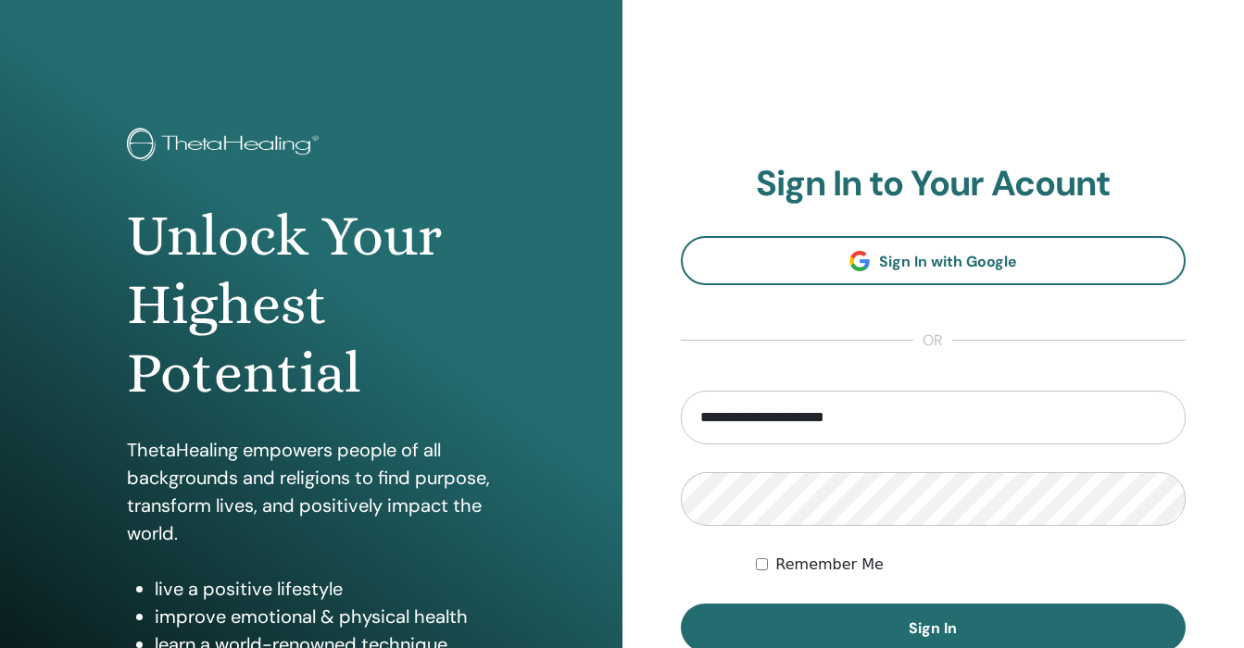 Image resolution: width=1244 pixels, height=648 pixels. I want to click on li: live a positive lifestyle, so click(325, 589).